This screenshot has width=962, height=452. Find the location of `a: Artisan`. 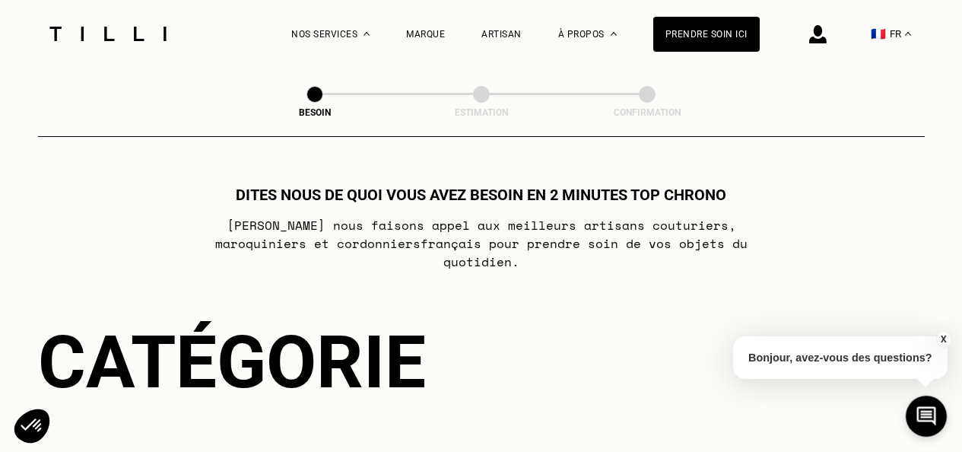

a: Artisan is located at coordinates (501, 34).